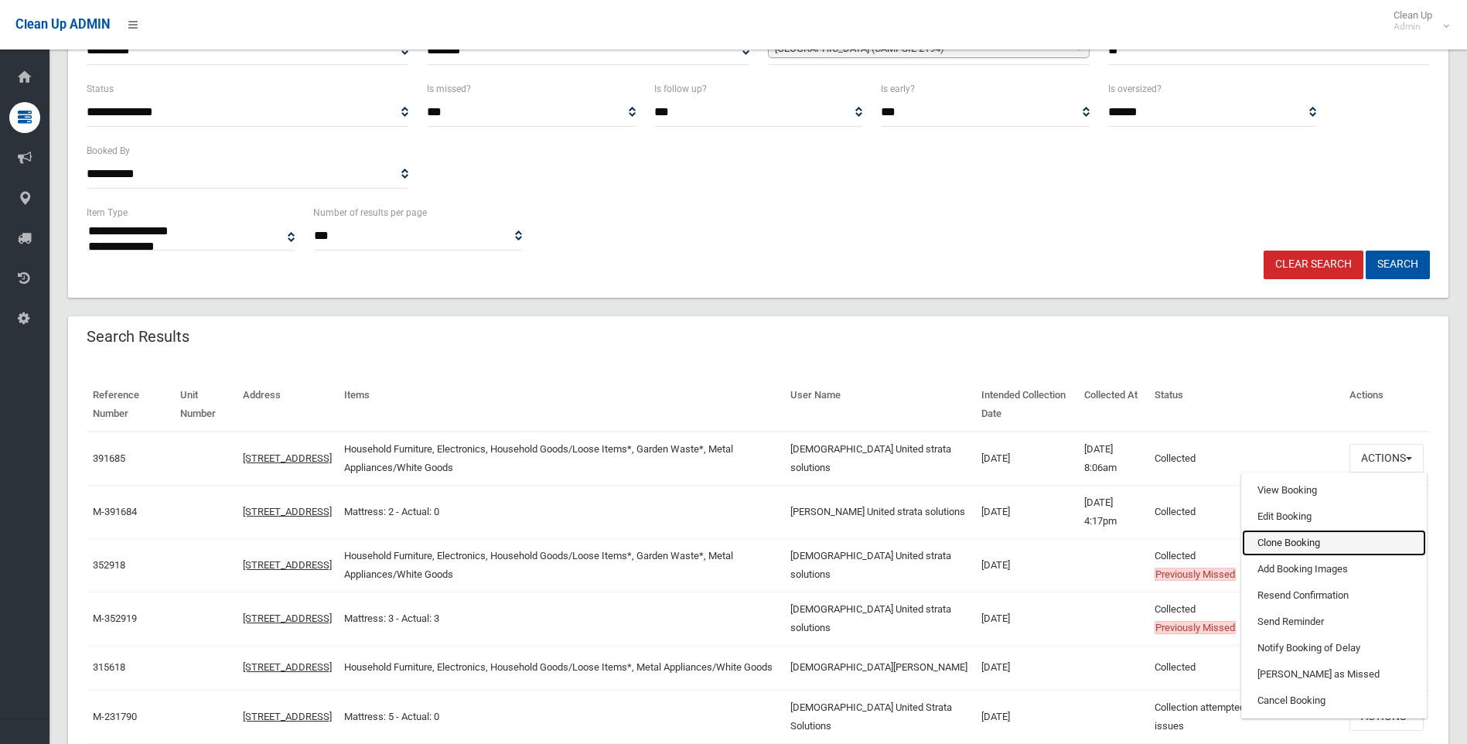 This screenshot has width=1467, height=744. What do you see at coordinates (1334, 490) in the screenshot?
I see `a: View Booking` at bounding box center [1334, 490].